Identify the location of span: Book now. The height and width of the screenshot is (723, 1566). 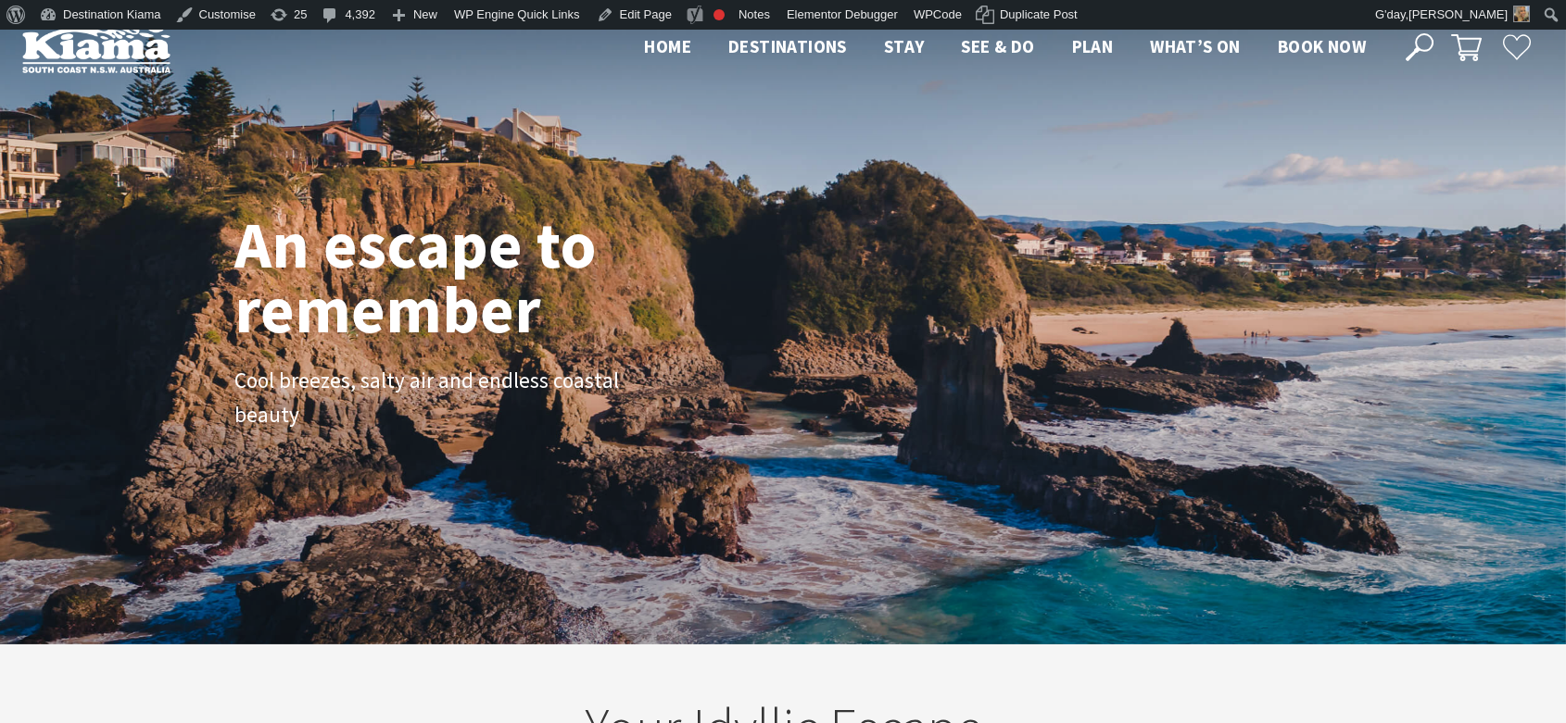
(1321, 46).